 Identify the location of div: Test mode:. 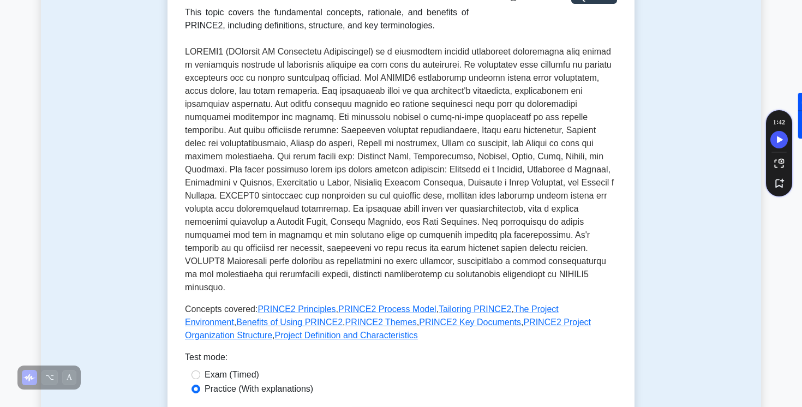
(401, 360).